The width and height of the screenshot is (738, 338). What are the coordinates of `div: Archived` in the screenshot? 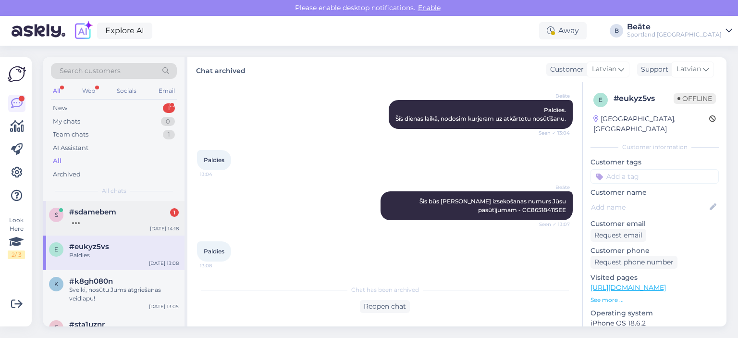 It's located at (67, 174).